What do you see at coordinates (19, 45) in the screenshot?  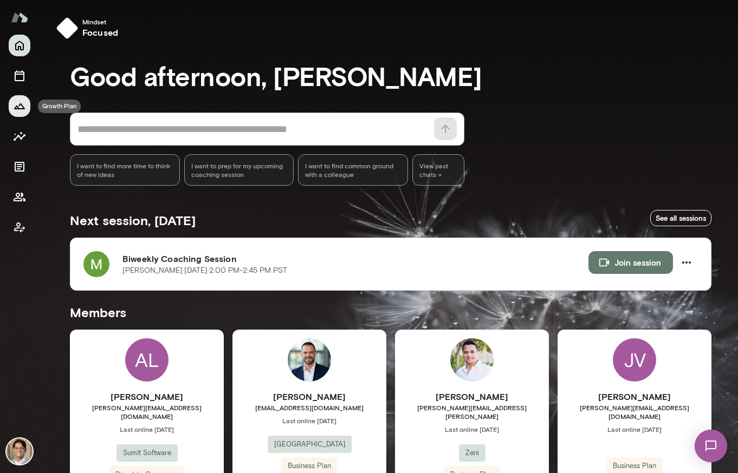 I see `button: Home` at bounding box center [19, 45].